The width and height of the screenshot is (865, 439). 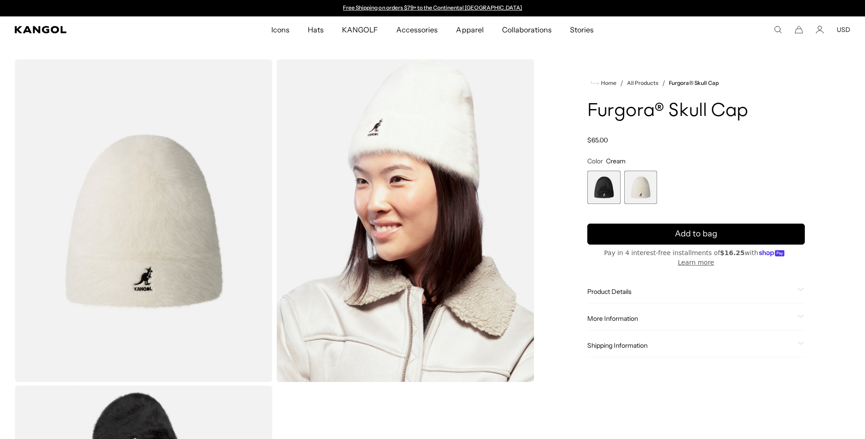 What do you see at coordinates (527, 30) in the screenshot?
I see `a: Collaborations` at bounding box center [527, 30].